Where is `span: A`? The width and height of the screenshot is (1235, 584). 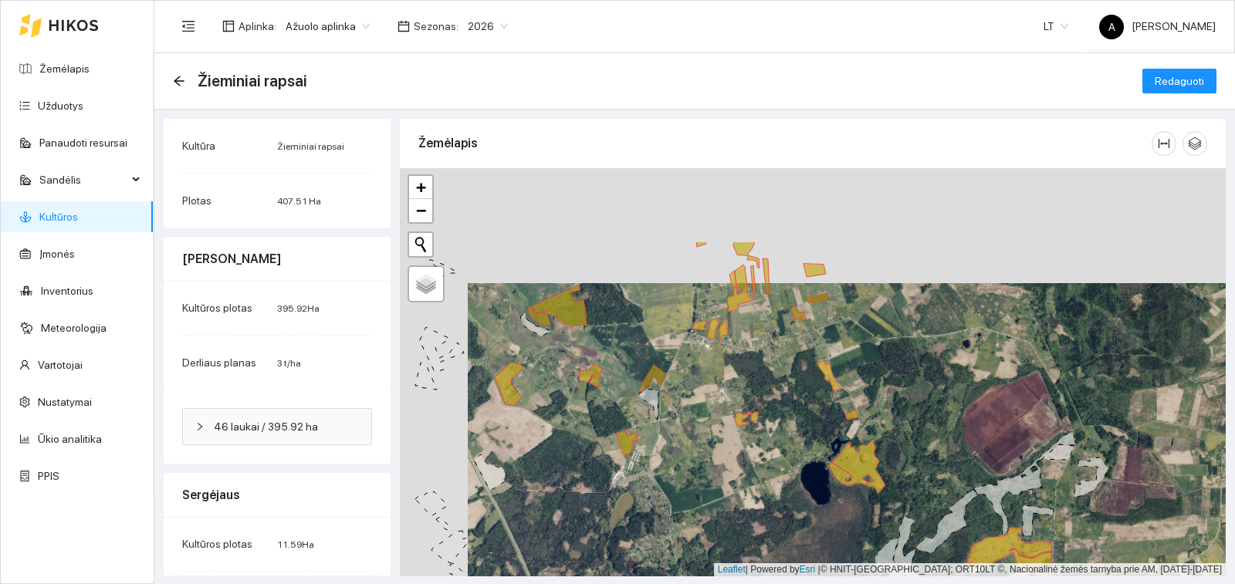
span: A is located at coordinates (1111, 27).